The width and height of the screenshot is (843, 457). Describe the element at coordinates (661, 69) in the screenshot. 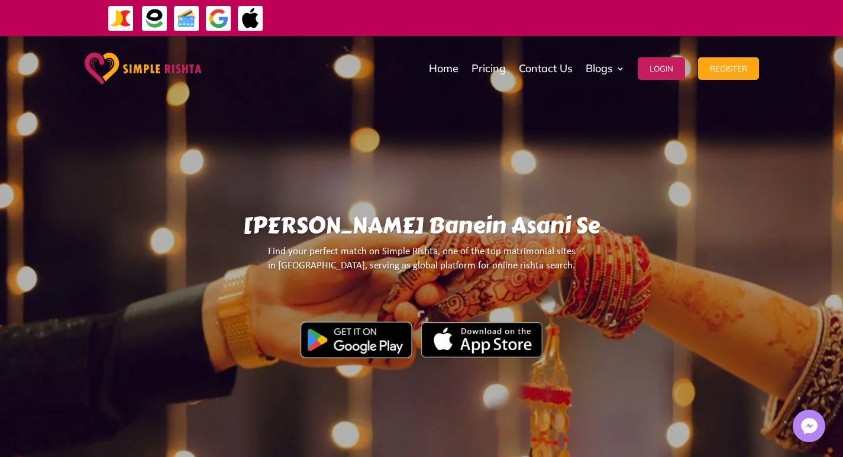

I see `a: Login` at that location.